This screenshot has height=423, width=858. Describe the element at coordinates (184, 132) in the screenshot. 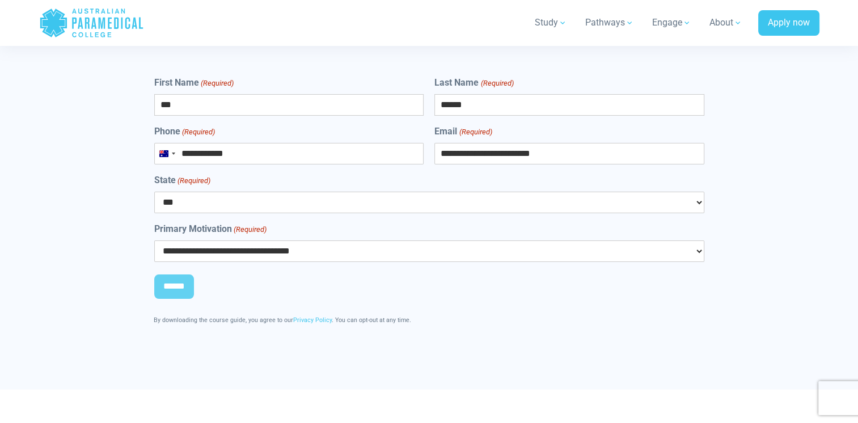

I see `label: Phone` at that location.